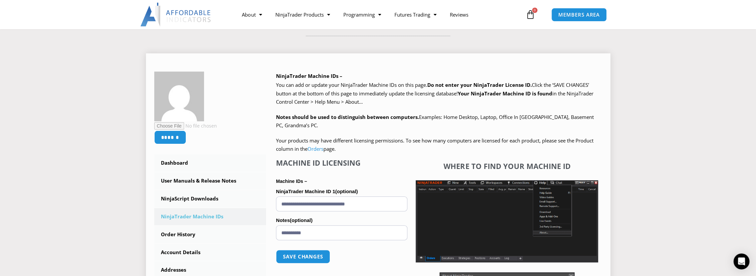  Describe the element at coordinates (302, 15) in the screenshot. I see `a: NinjaTrader Products` at that location.